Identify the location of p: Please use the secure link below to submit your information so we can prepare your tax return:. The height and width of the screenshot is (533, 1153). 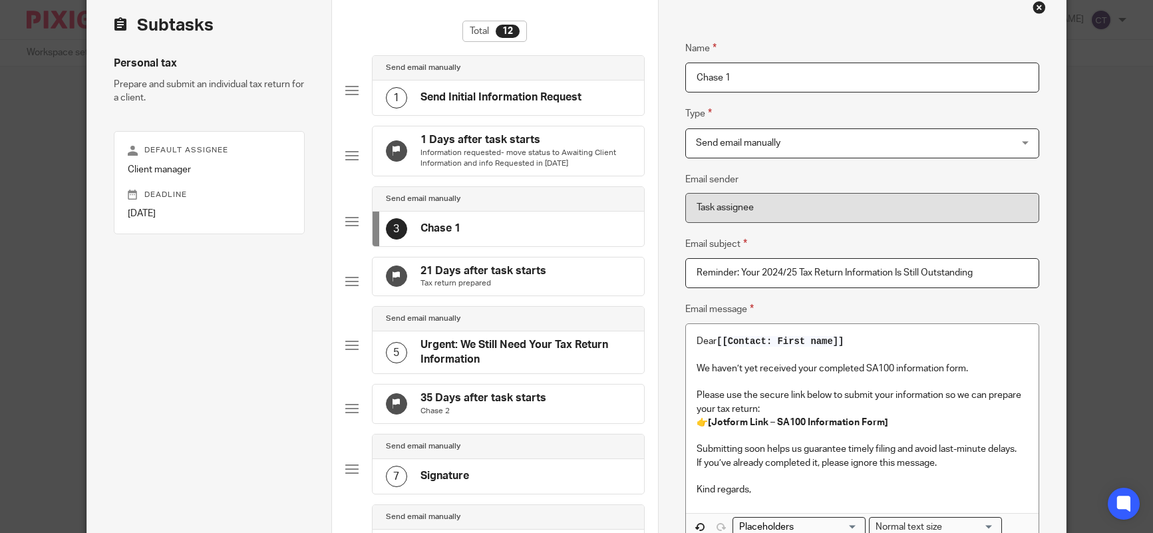
(862, 402).